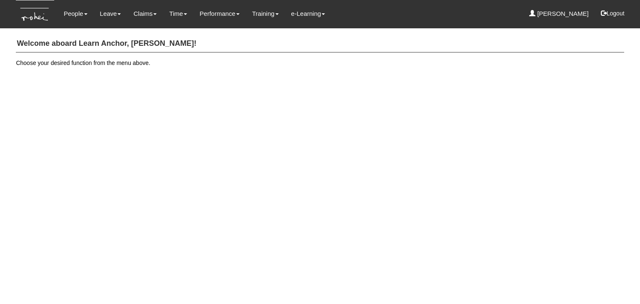 The image size is (640, 304). What do you see at coordinates (75, 14) in the screenshot?
I see `a: People` at bounding box center [75, 14].